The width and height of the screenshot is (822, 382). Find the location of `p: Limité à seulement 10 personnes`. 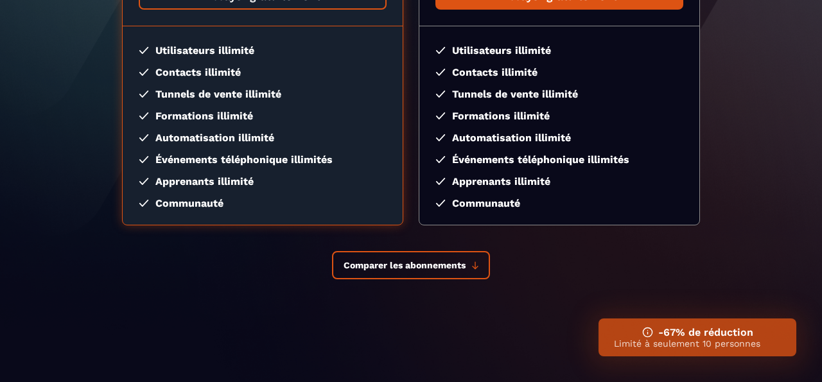

p: Limité à seulement 10 personnes is located at coordinates (697, 343).